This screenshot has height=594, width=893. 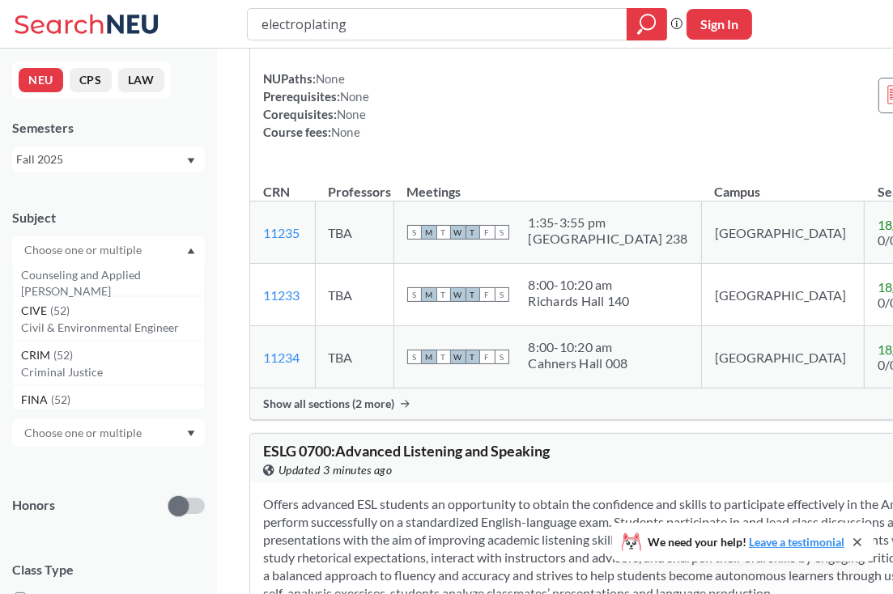 I want to click on span: ESLG 0700 : Advanced Listening and Speaking, so click(x=406, y=451).